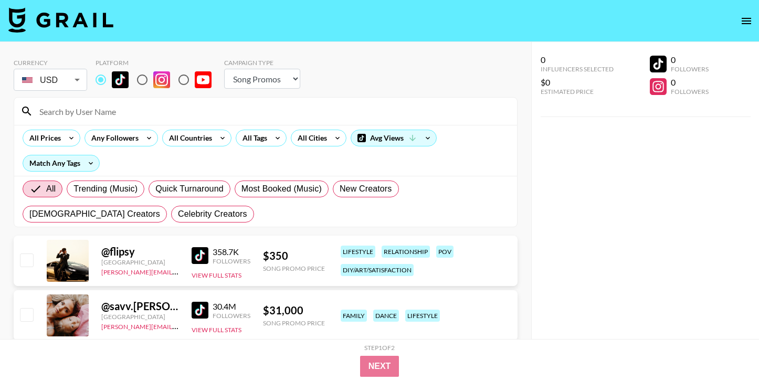 Image resolution: width=759 pixels, height=381 pixels. What do you see at coordinates (366, 189) in the screenshot?
I see `span: New Creators` at bounding box center [366, 189].